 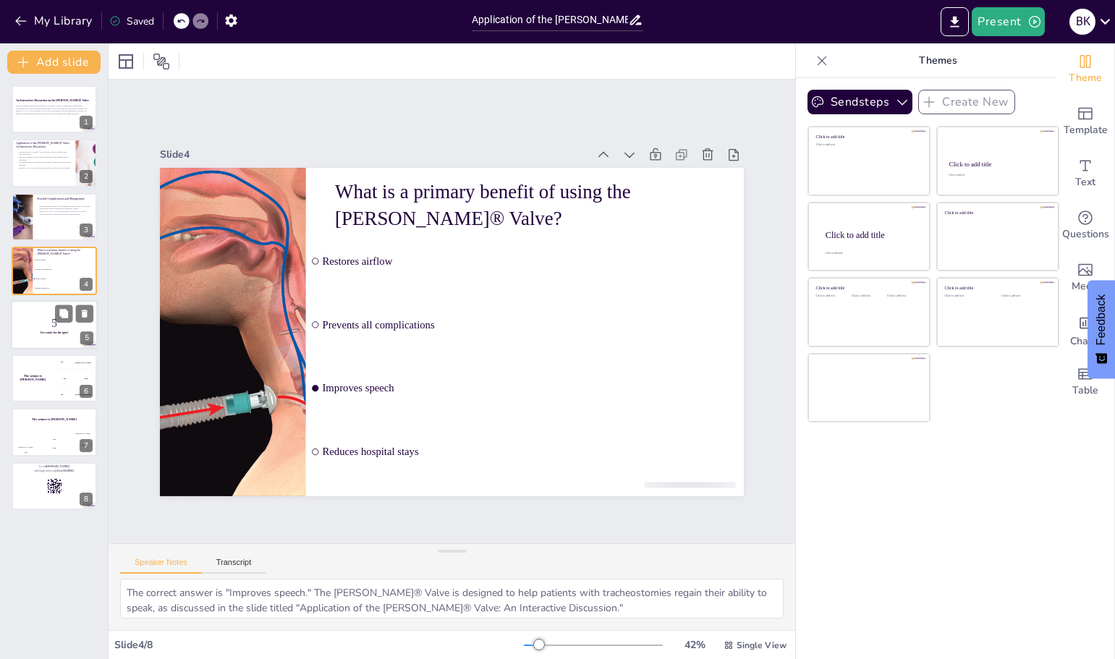 What do you see at coordinates (25, 452) in the screenshot?
I see `div: 100` at bounding box center [25, 452].